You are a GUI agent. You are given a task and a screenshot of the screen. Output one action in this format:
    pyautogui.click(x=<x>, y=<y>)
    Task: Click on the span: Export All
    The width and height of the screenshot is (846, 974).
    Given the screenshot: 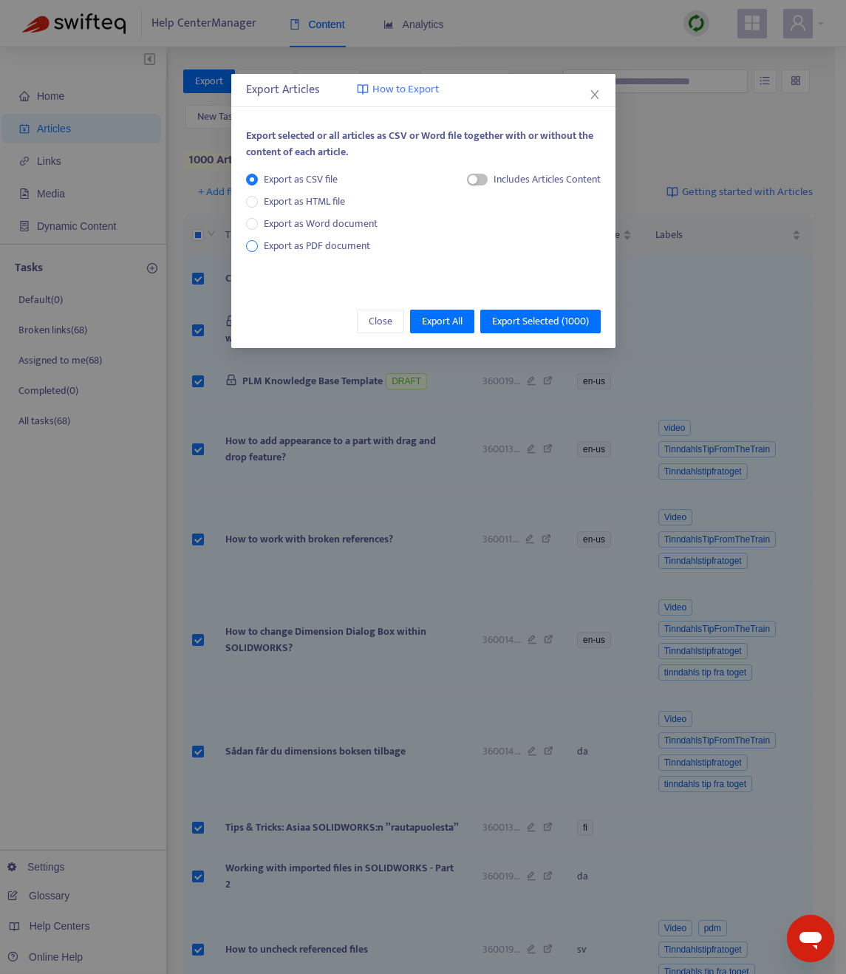 What is the action you would take?
    pyautogui.click(x=442, y=322)
    